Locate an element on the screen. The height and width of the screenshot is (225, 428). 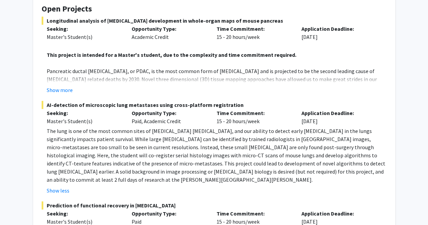
span: AI-detection of microscopic lung metastases using cross-platform registration is located at coordinates (214, 105).